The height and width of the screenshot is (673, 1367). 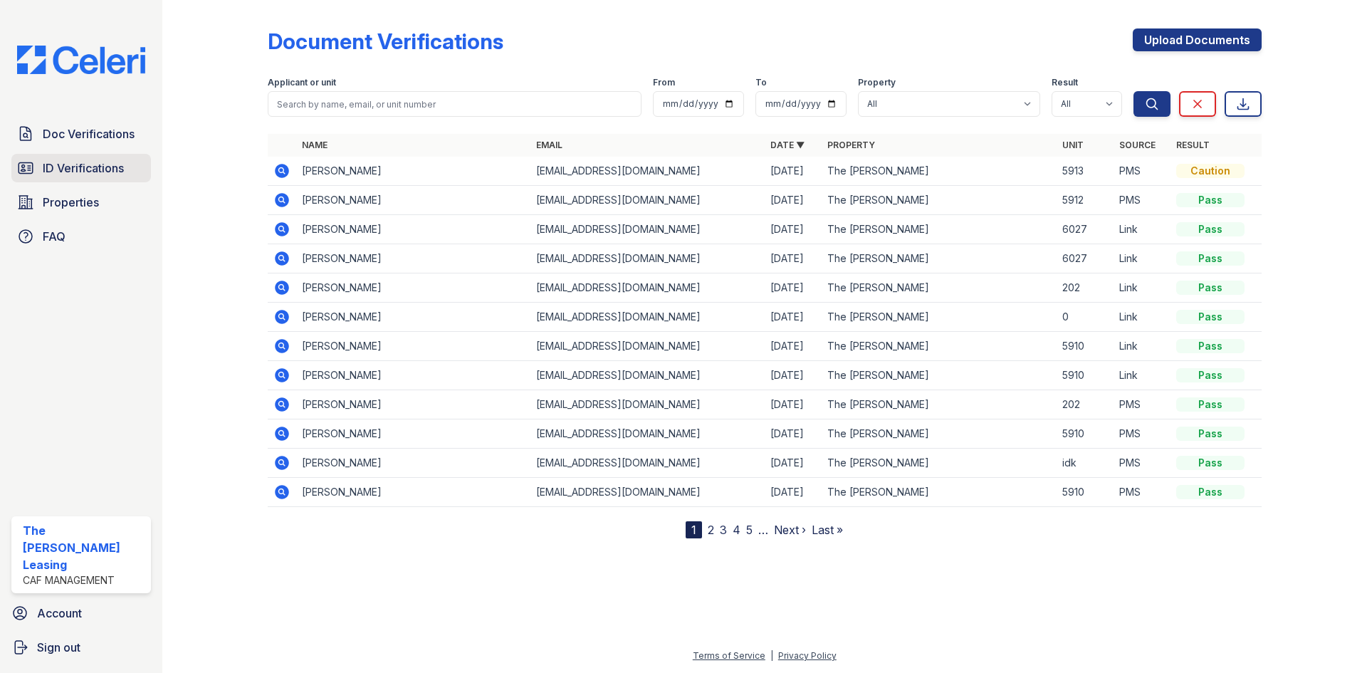 I want to click on span: Sign out, so click(x=58, y=647).